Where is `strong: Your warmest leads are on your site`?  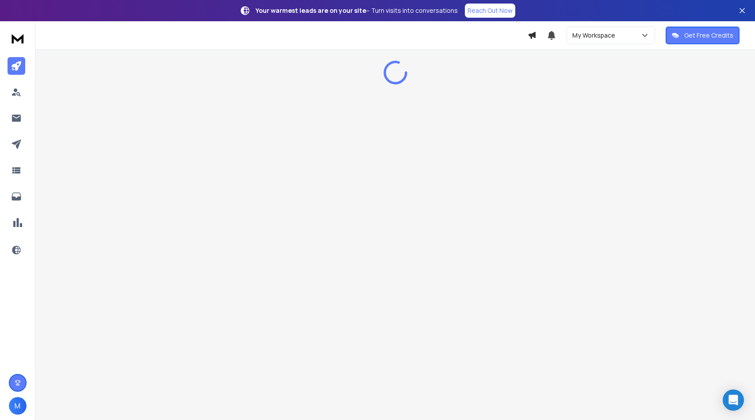 strong: Your warmest leads are on your site is located at coordinates (311, 10).